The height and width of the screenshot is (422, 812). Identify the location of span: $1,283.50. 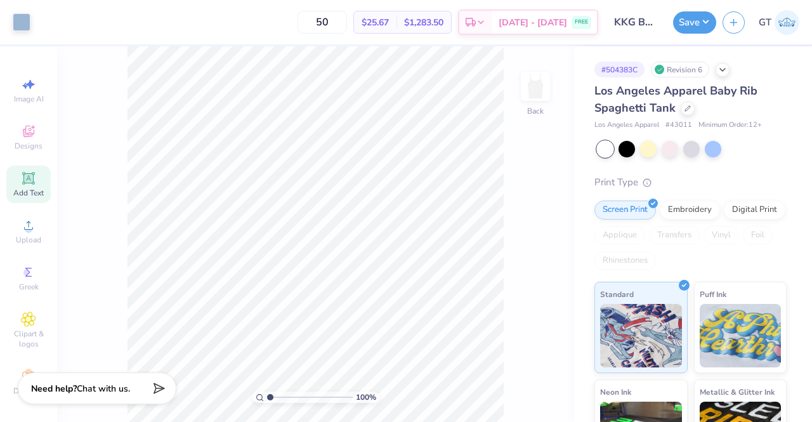
(424, 22).